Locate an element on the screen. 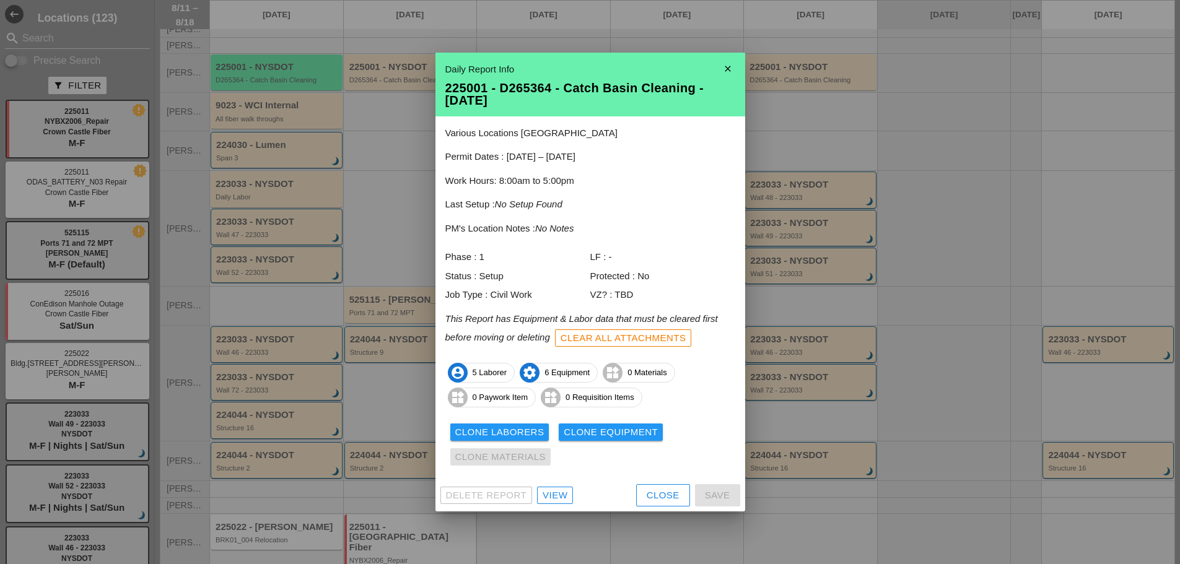 This screenshot has height=564, width=1180. span: 5 Laborer is located at coordinates (481, 373).